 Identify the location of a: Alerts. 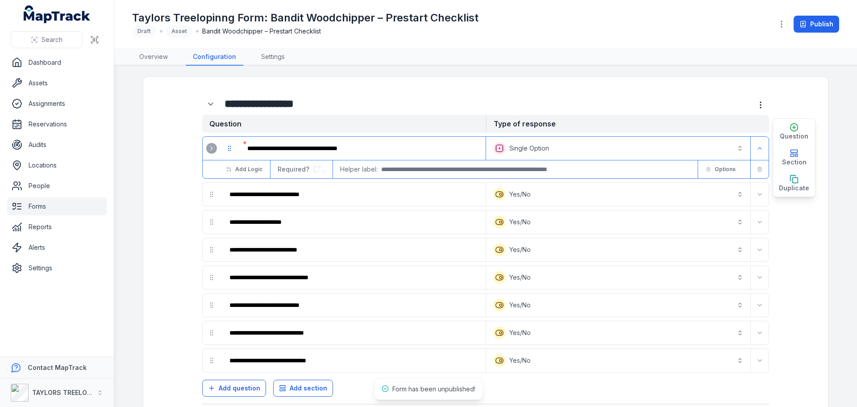
(57, 247).